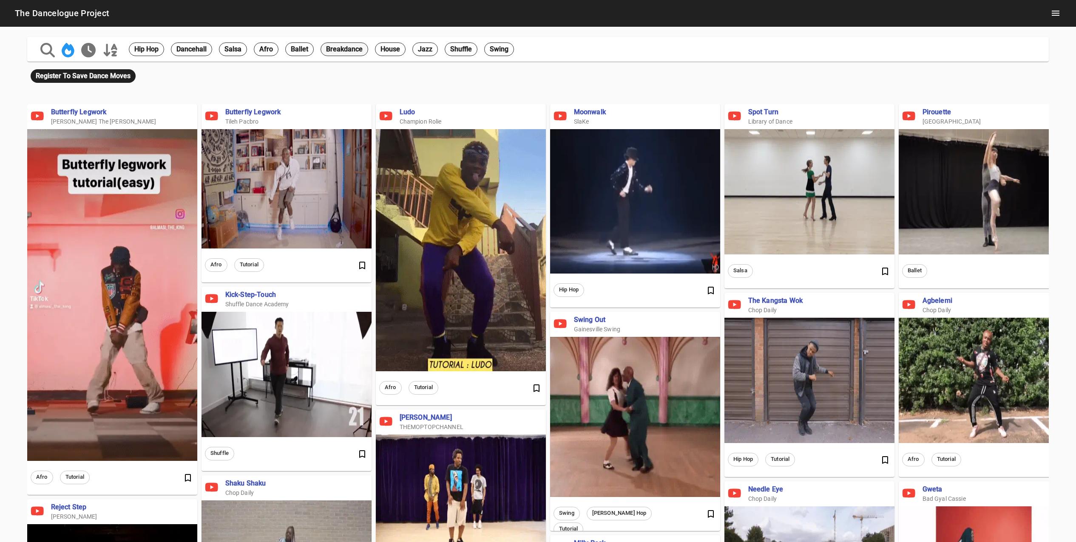 This screenshot has height=542, width=1076. What do you see at coordinates (984, 192) in the screenshot?
I see `img: 1551829804-1369-ffad9d42-ab82-4d64-aec0-ff989bb28d27-optimized_gif.webp` at bounding box center [984, 192].